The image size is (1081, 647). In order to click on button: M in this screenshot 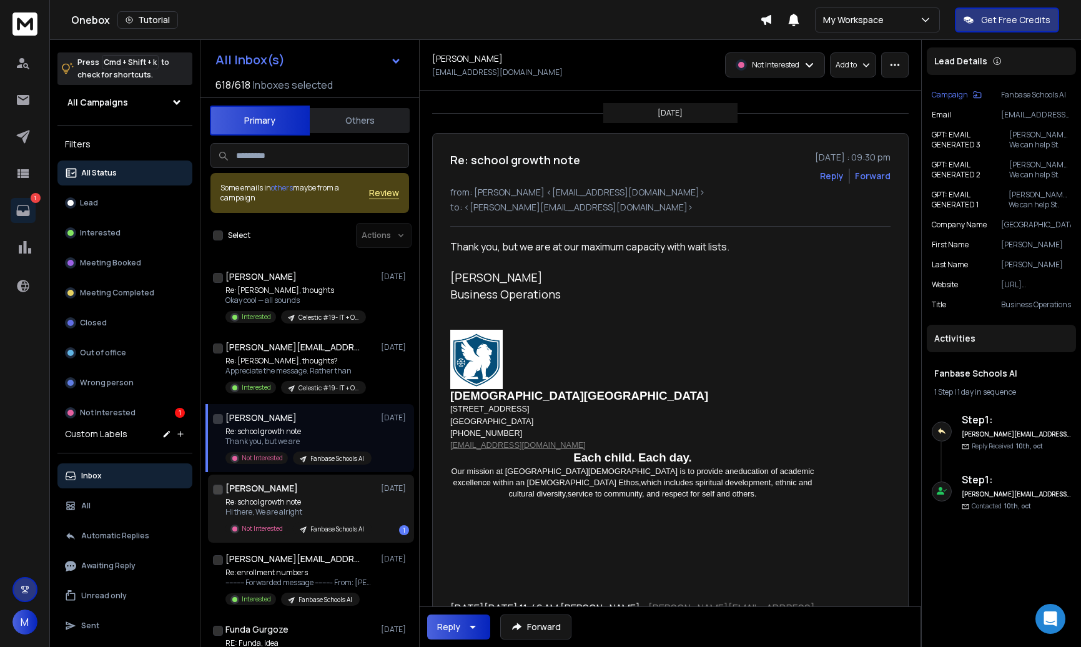, I will do `click(25, 622)`.